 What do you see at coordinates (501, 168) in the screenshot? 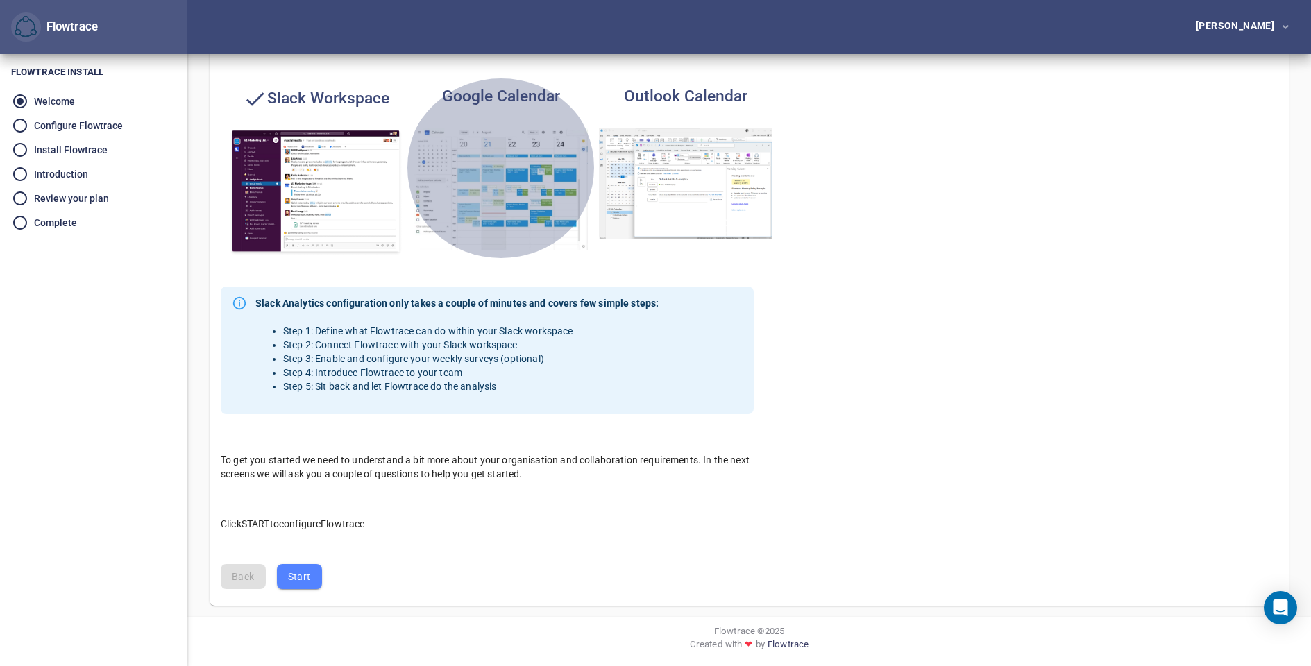
I see `button: Google CalendarGoogle Calendar analytics` at bounding box center [501, 168].